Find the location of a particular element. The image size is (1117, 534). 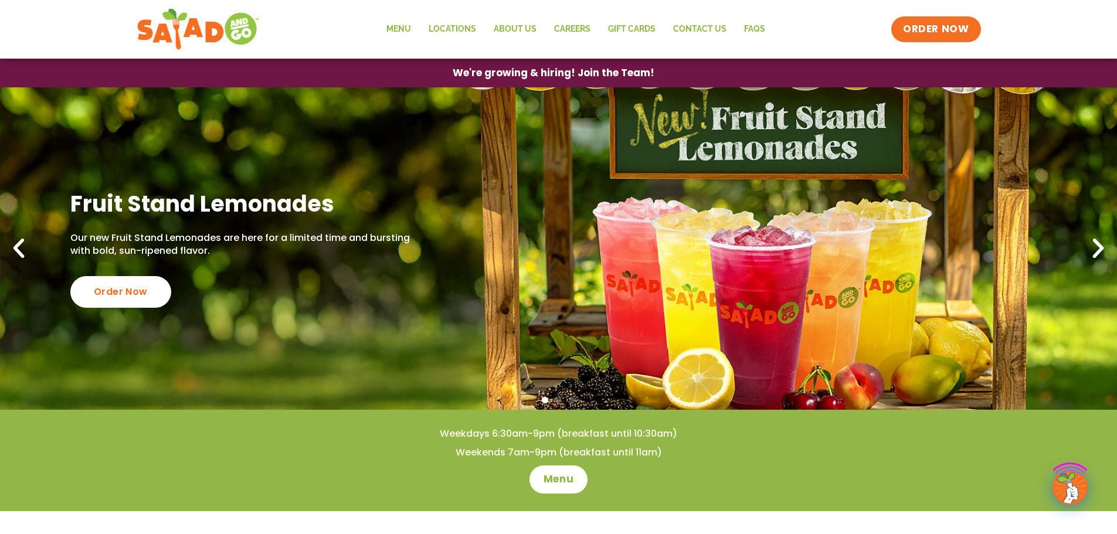

span: Go to slide 1 is located at coordinates (545, 400).